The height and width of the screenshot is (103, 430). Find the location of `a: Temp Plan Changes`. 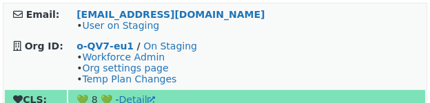

a: Temp Plan Changes is located at coordinates (129, 79).